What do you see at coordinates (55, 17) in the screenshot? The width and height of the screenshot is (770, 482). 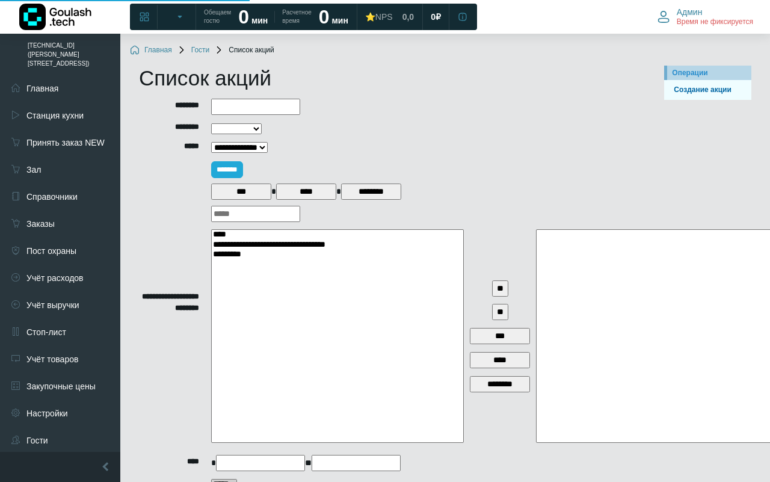 I see `a: Логотип компании Goulash.tech` at bounding box center [55, 17].